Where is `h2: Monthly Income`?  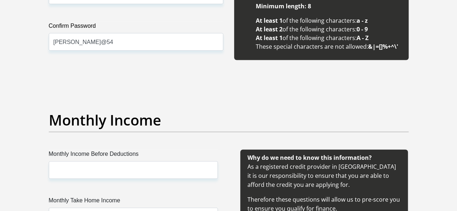 h2: Monthly Income is located at coordinates (229, 120).